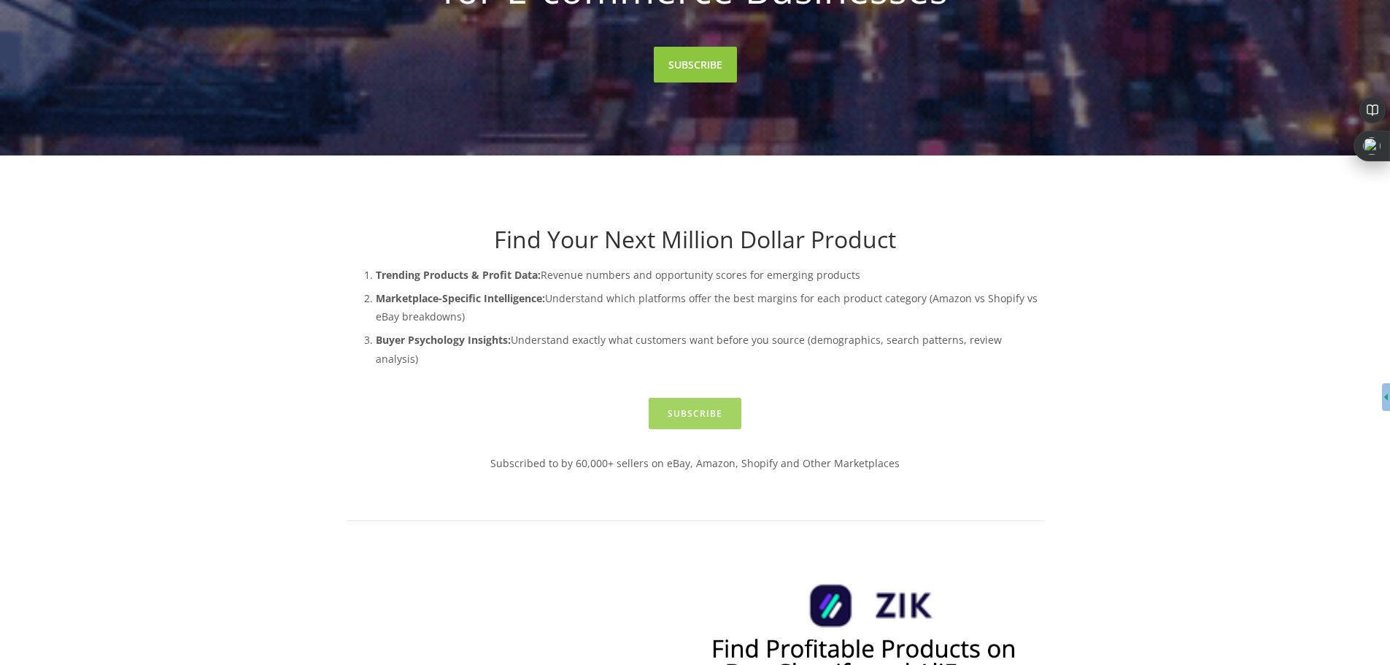 This screenshot has height=665, width=1390. Describe the element at coordinates (695, 64) in the screenshot. I see `a: SUBSCRIBE` at that location.